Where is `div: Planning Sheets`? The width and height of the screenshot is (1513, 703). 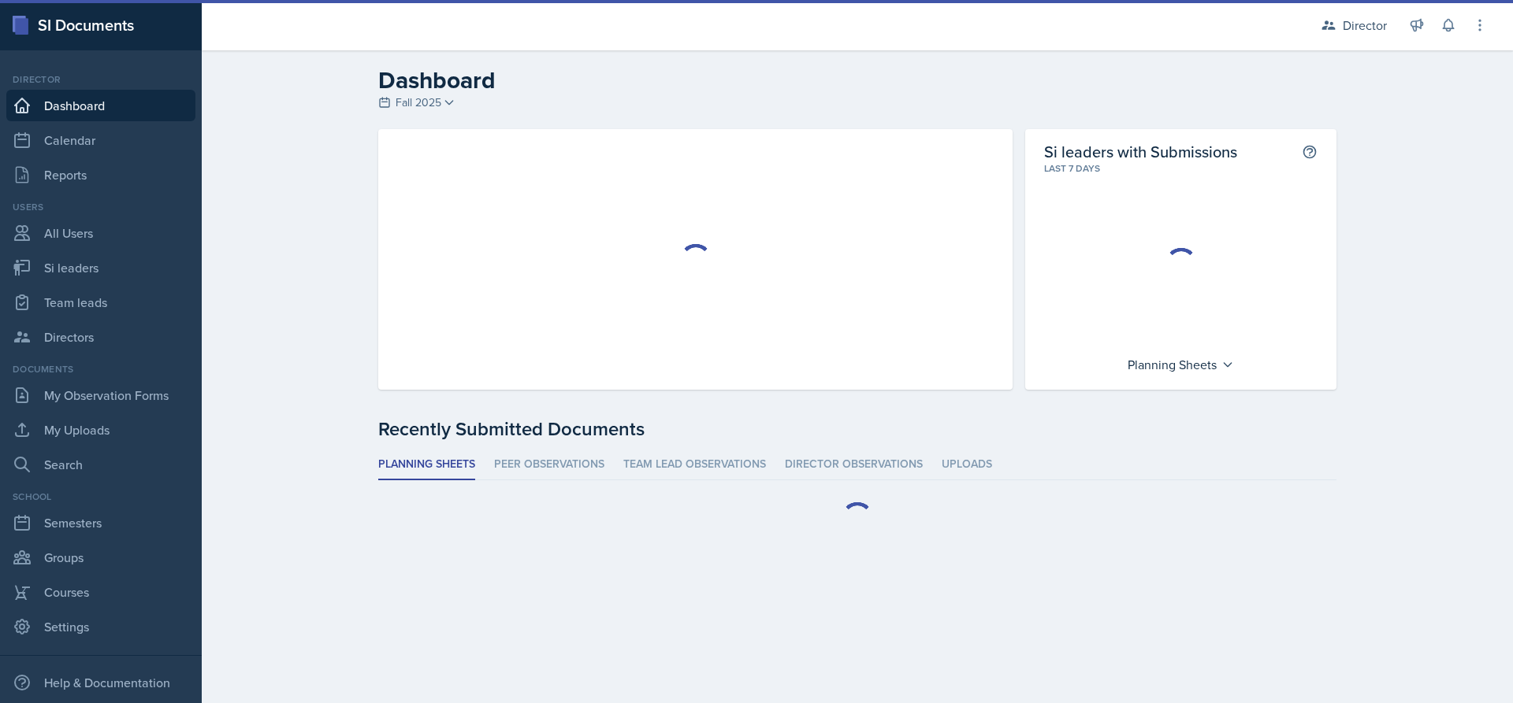
div: Planning Sheets is located at coordinates (1180, 365).